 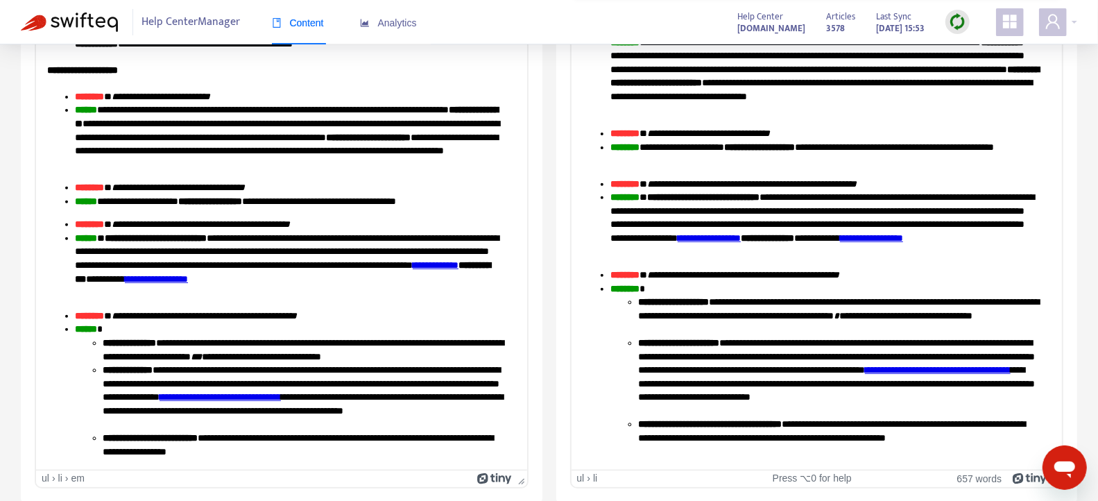 I want to click on span: Last Sync, so click(x=893, y=17).